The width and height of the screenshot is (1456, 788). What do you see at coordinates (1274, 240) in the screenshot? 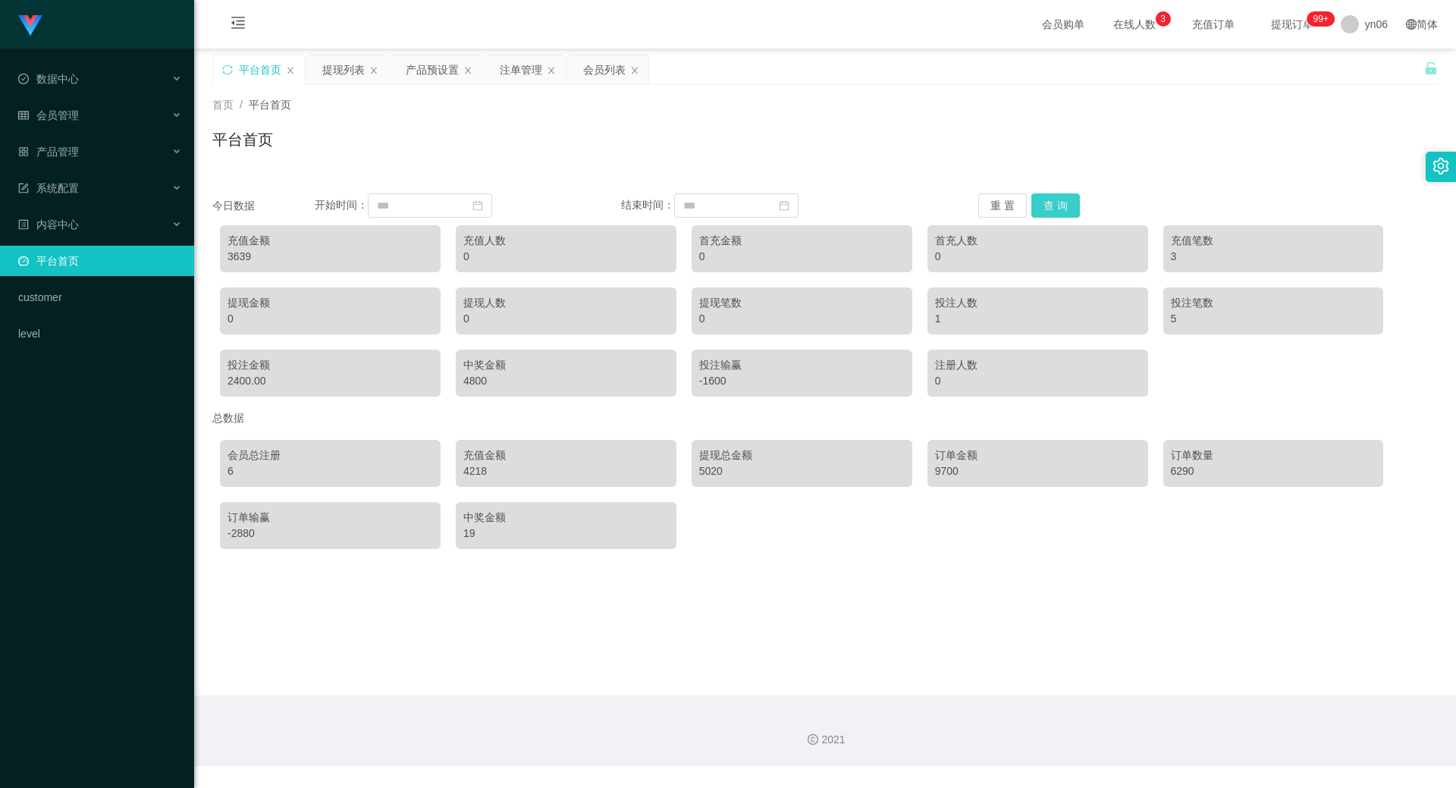
I see `div: 充值笔数` at bounding box center [1274, 240].